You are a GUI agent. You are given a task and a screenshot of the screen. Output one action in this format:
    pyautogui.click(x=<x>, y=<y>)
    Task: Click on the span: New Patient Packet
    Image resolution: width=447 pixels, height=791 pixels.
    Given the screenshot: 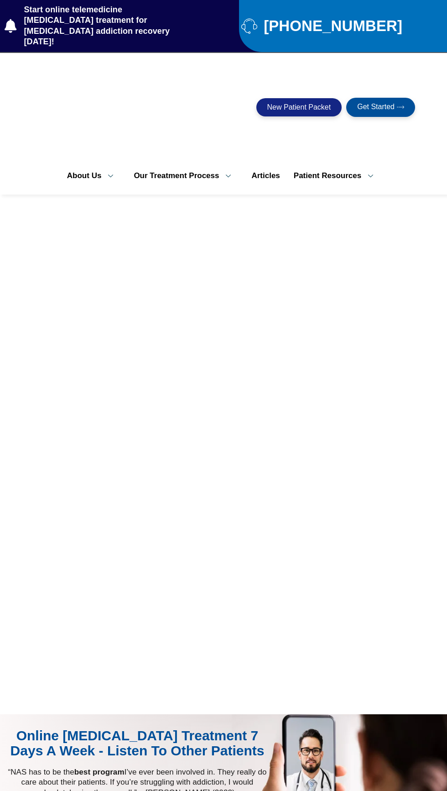 What is the action you would take?
    pyautogui.click(x=299, y=107)
    